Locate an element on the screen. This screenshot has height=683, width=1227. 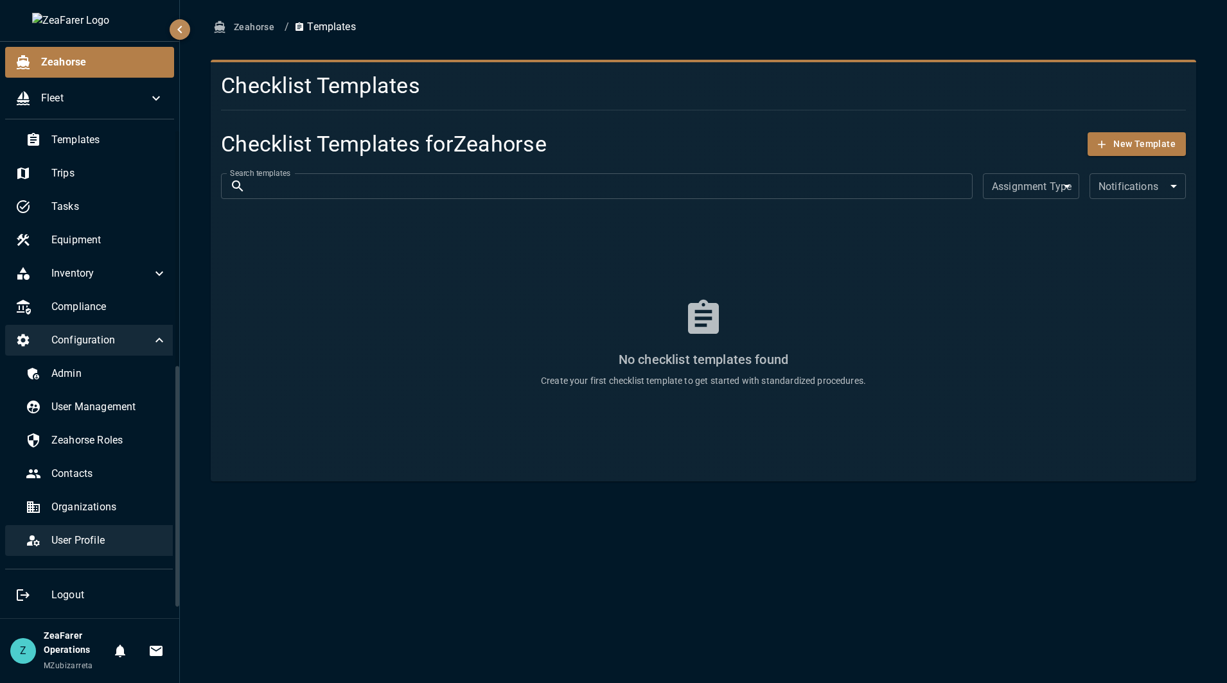
p: Create your first checklist template to get started with standardized procedures. is located at coordinates (703, 381).